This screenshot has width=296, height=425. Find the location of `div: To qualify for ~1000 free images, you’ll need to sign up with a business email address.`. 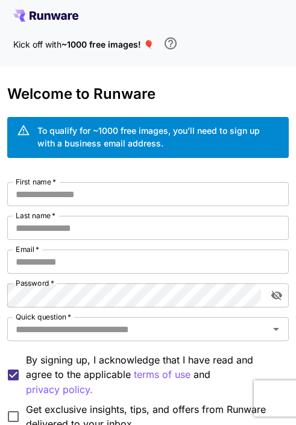

div: To qualify for ~1000 free images, you’ll need to sign up with a business email address. is located at coordinates (158, 137).